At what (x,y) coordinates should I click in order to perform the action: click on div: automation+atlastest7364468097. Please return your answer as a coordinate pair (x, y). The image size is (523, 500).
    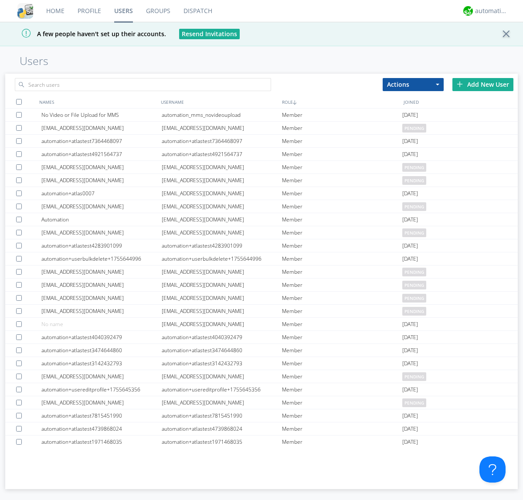
    Looking at the image, I should click on (101, 141).